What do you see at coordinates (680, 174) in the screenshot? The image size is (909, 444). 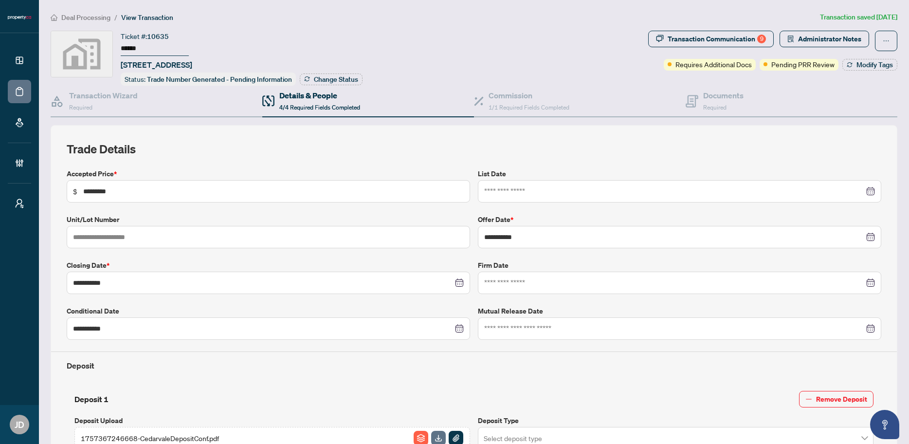 I see `label: List Date` at bounding box center [680, 174].